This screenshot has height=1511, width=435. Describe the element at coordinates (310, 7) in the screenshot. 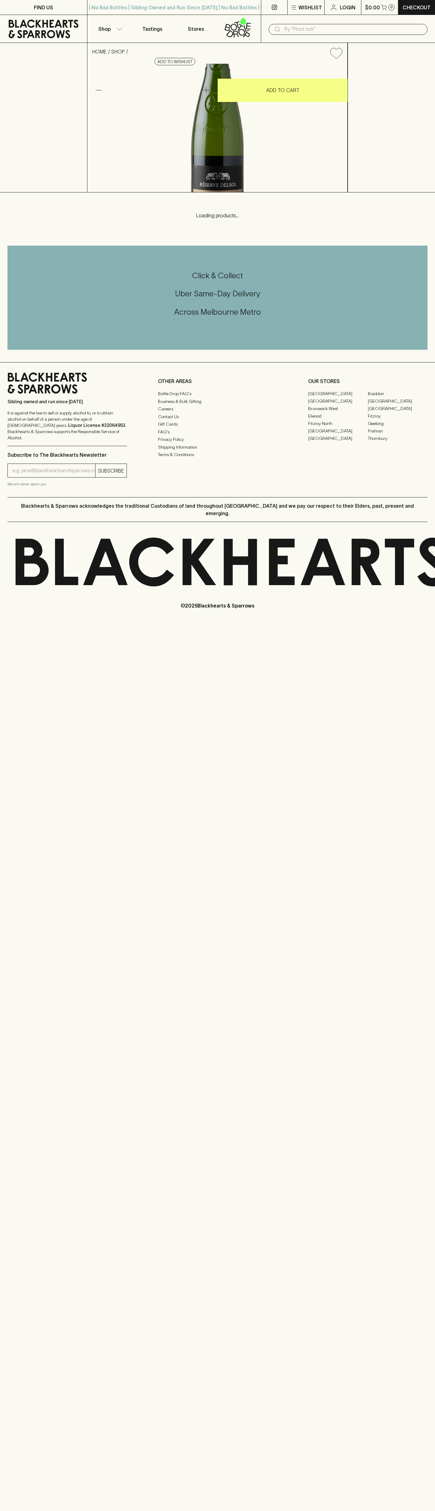

I see `p: Wishlist` at that location.